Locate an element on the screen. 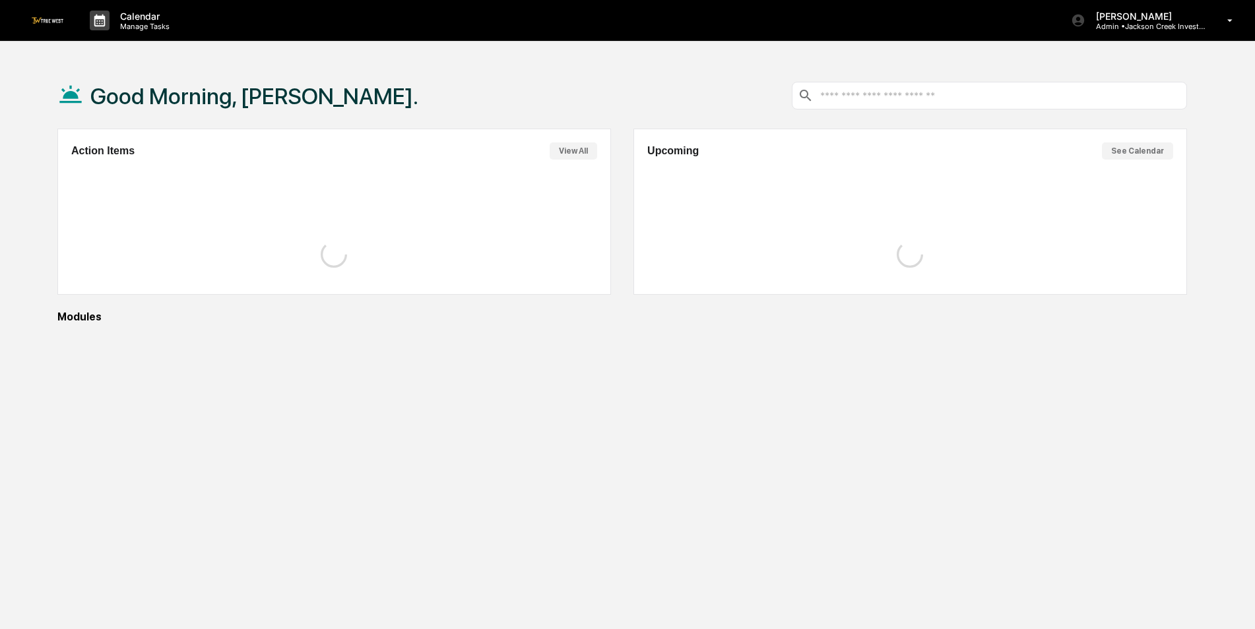 This screenshot has width=1255, height=629. button: View All is located at coordinates (573, 151).